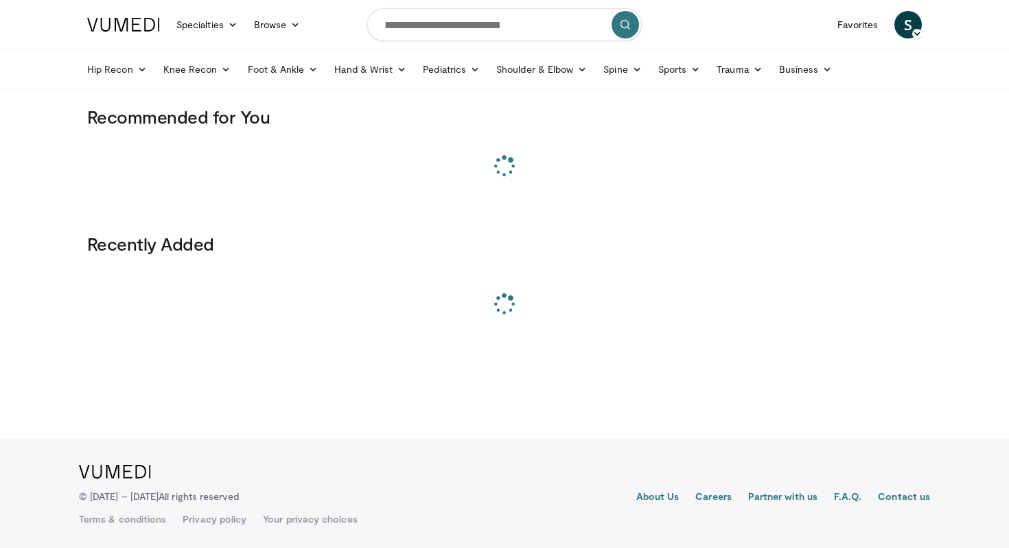  I want to click on a: Hip Recon, so click(117, 69).